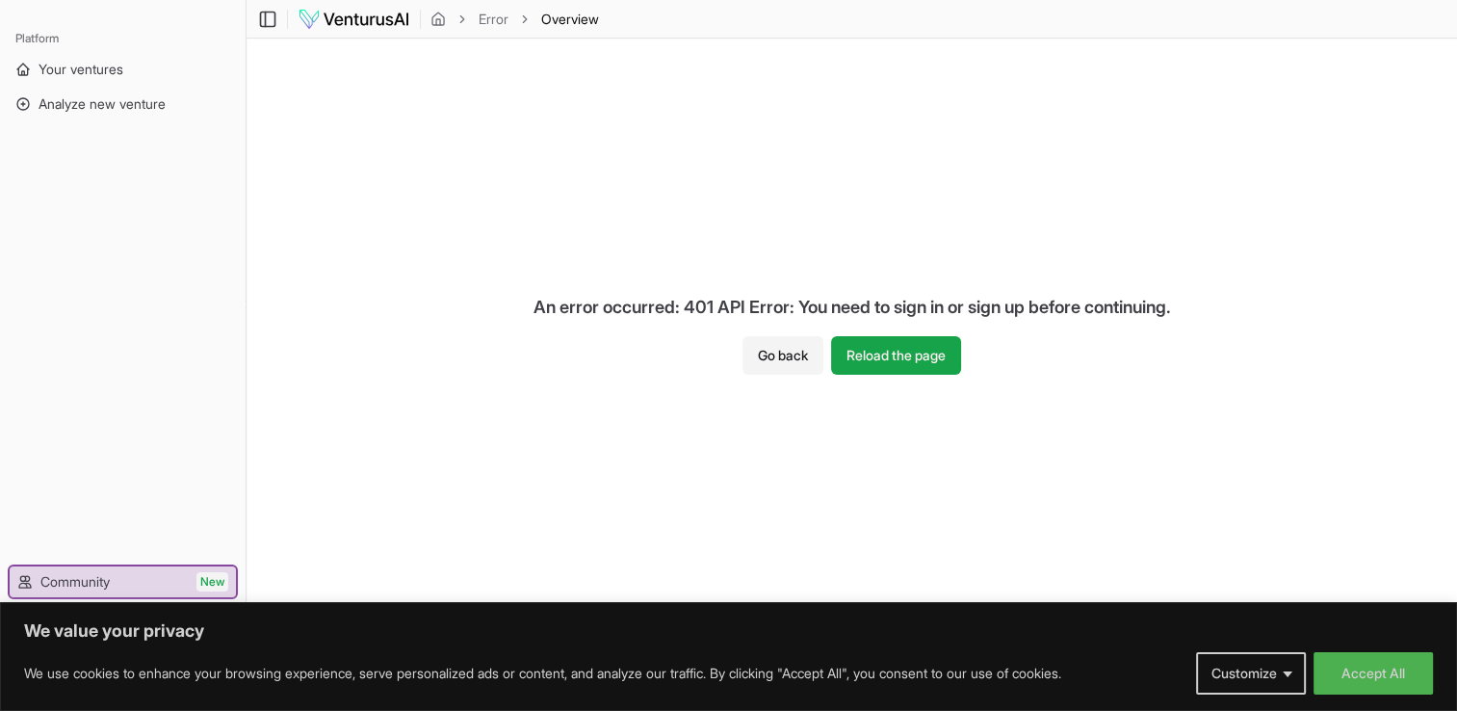 The height and width of the screenshot is (711, 1457). Describe the element at coordinates (514, 19) in the screenshot. I see `nav: breadcrumb` at that location.